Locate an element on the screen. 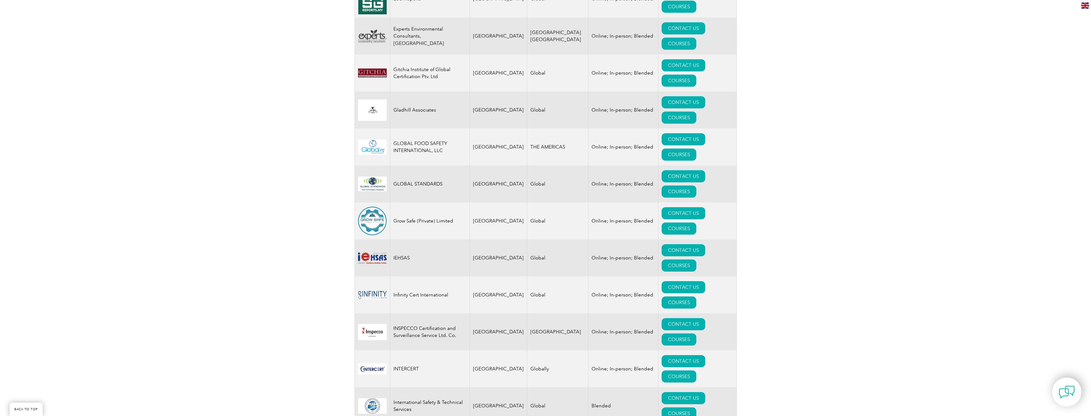 This screenshot has height=416, width=1091. img: contact-chat.png is located at coordinates (1067, 392).